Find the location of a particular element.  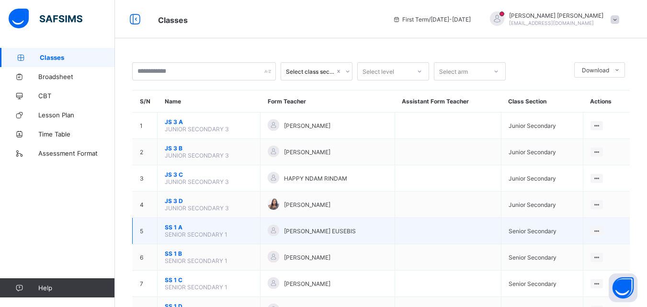

th: Actions is located at coordinates (606, 101).